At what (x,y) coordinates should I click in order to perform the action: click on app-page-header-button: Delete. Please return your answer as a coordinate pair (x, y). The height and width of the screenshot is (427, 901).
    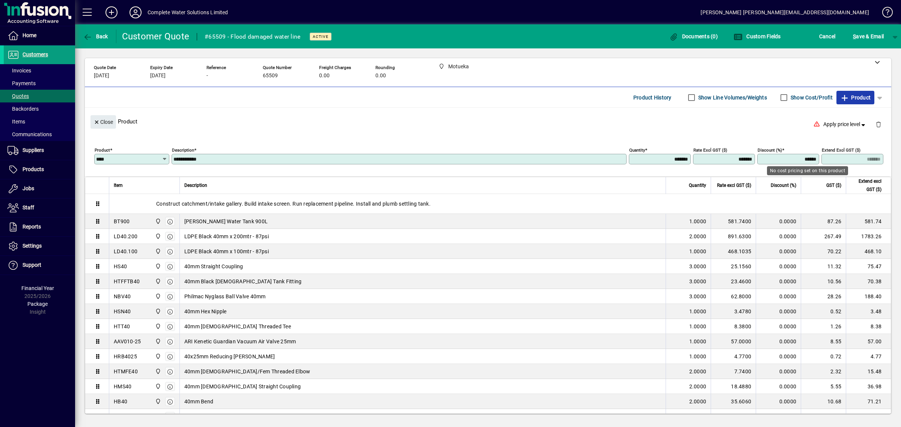
    Looking at the image, I should click on (879, 124).